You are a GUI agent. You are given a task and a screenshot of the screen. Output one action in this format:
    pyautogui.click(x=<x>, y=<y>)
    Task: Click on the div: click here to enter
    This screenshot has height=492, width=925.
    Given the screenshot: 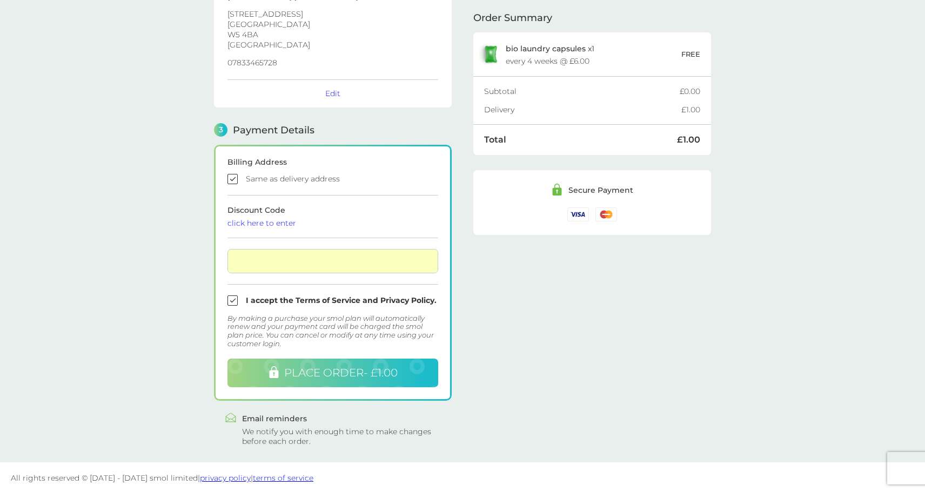 What is the action you would take?
    pyautogui.click(x=333, y=223)
    